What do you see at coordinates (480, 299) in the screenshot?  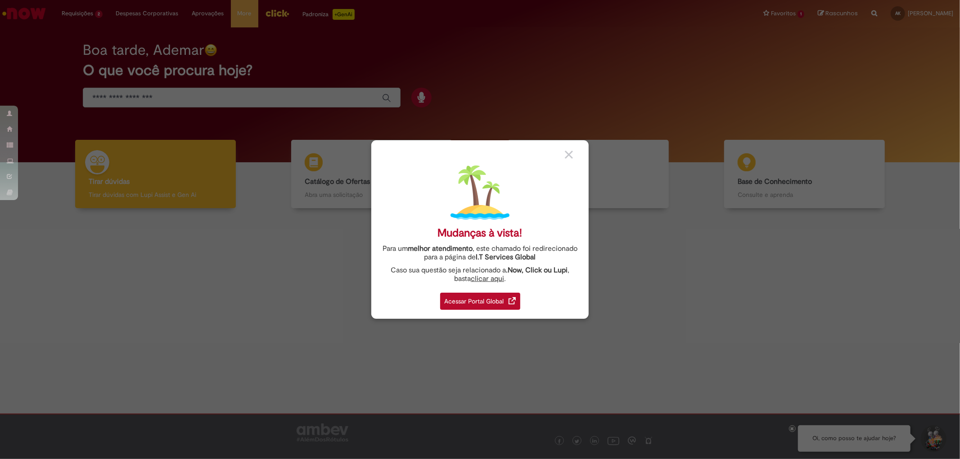 I see `a: Acessar Portal Global` at bounding box center [480, 299].